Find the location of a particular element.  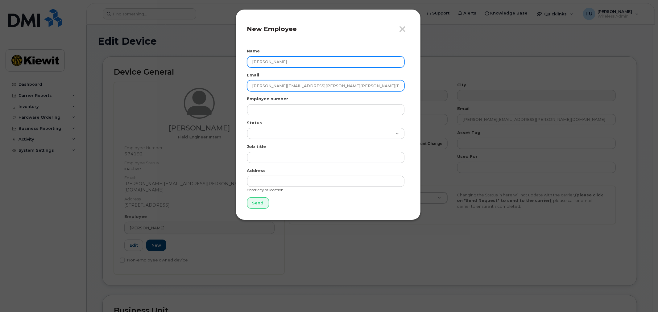

label: Job title is located at coordinates (257, 147).